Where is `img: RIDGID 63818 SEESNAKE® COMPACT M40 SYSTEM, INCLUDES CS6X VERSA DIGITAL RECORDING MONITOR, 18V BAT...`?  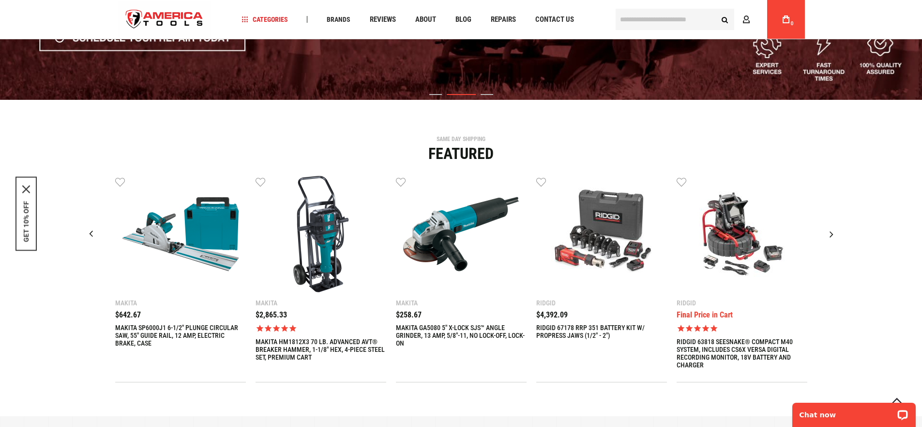 img: RIDGID 63818 SEESNAKE® COMPACT M40 SYSTEM, INCLUDES CS6X VERSA DIGITAL RECORDING MONITOR, 18V BAT... is located at coordinates (742, 234).